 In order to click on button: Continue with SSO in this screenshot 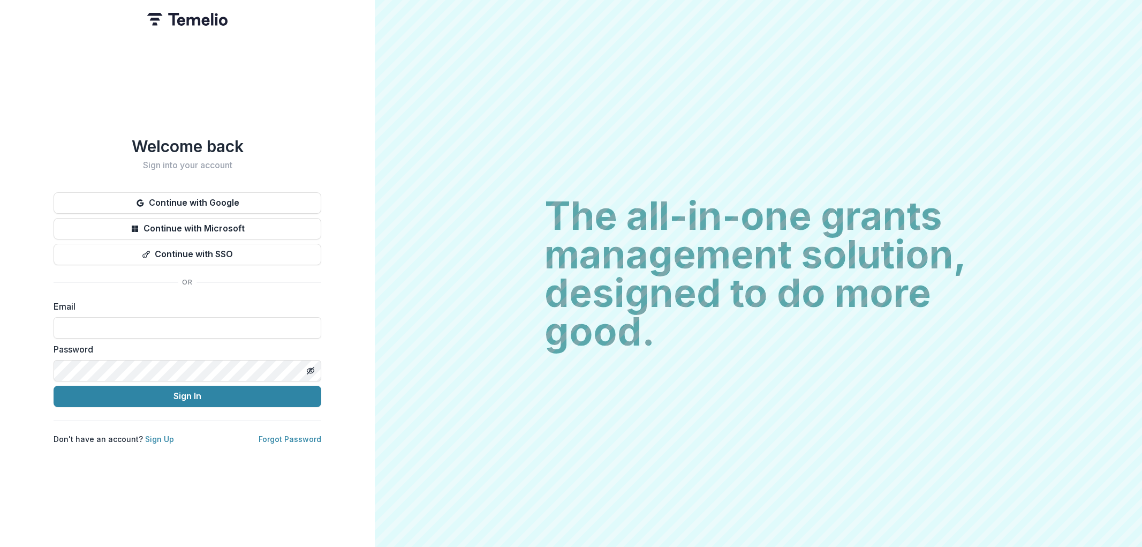, I will do `click(187, 254)`.